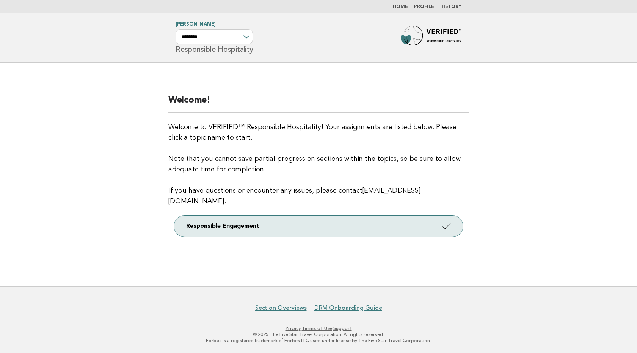 The image size is (637, 353). I want to click on a: Profile, so click(424, 7).